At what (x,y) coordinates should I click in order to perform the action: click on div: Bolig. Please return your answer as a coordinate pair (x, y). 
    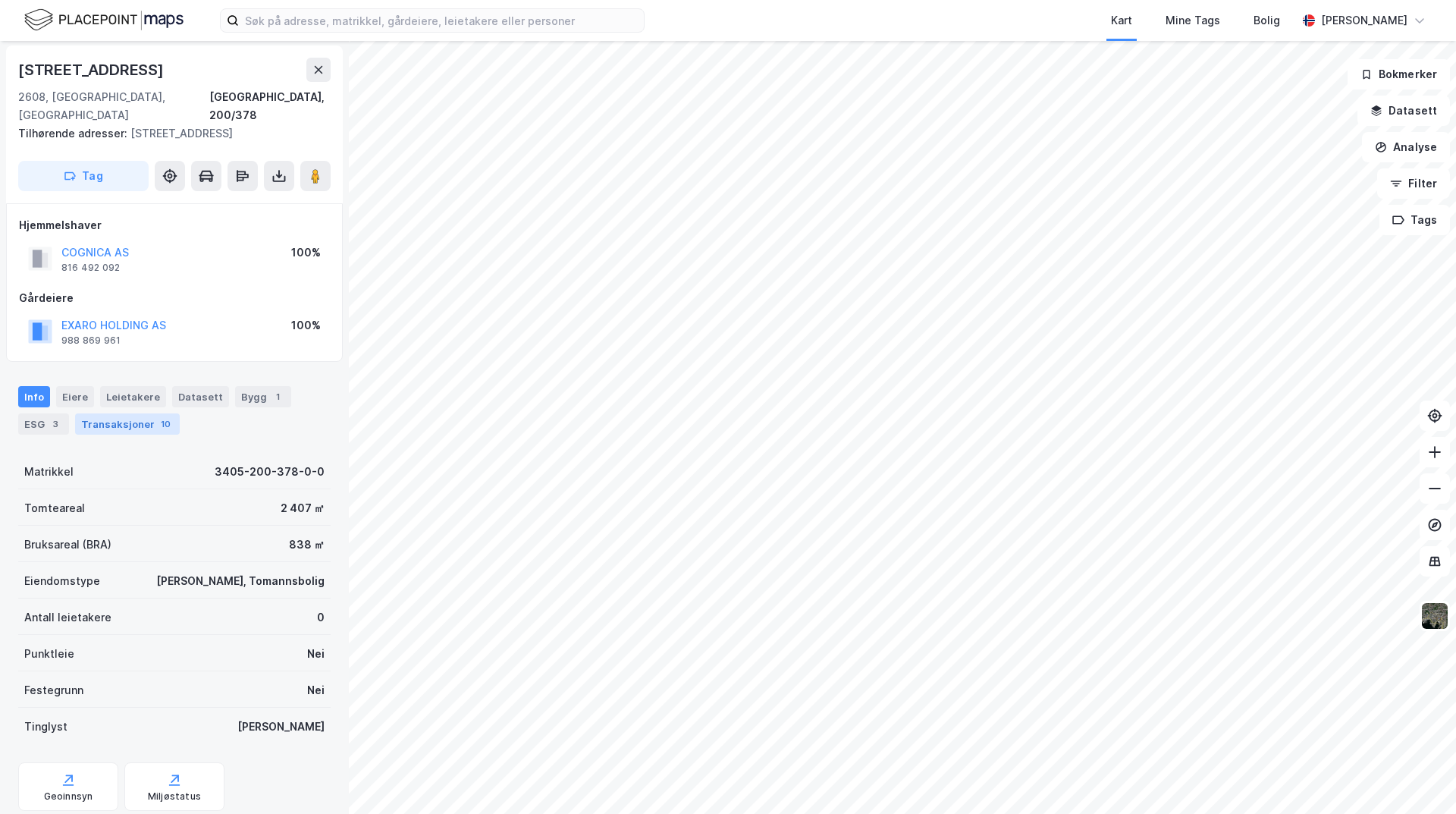
    Looking at the image, I should click on (1267, 20).